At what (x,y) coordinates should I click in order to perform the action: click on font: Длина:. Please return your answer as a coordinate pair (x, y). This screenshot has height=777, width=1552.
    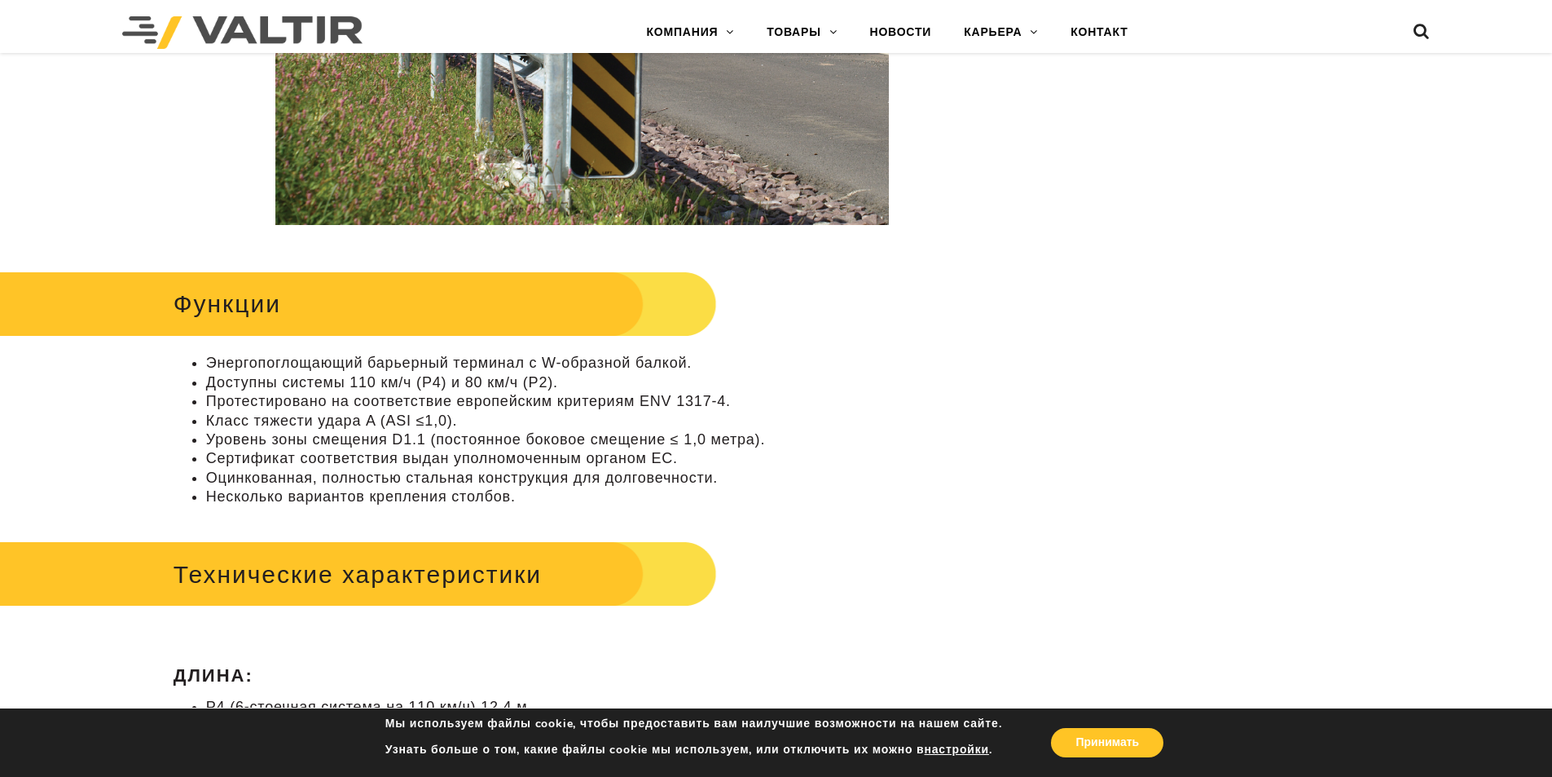
    Looking at the image, I should click on (213, 675).